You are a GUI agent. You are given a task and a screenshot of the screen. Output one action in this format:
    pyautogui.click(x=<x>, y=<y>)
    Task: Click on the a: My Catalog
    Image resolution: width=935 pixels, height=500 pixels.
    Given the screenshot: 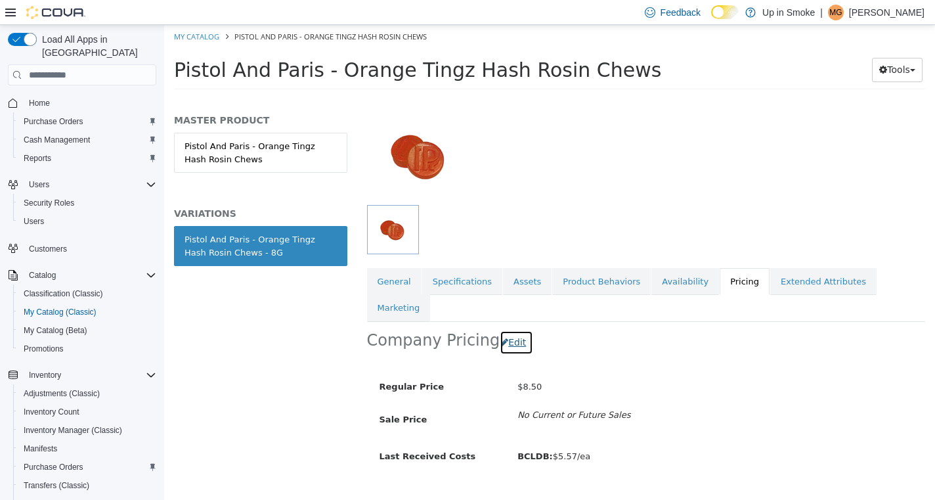 What is the action you would take?
    pyautogui.click(x=32, y=11)
    